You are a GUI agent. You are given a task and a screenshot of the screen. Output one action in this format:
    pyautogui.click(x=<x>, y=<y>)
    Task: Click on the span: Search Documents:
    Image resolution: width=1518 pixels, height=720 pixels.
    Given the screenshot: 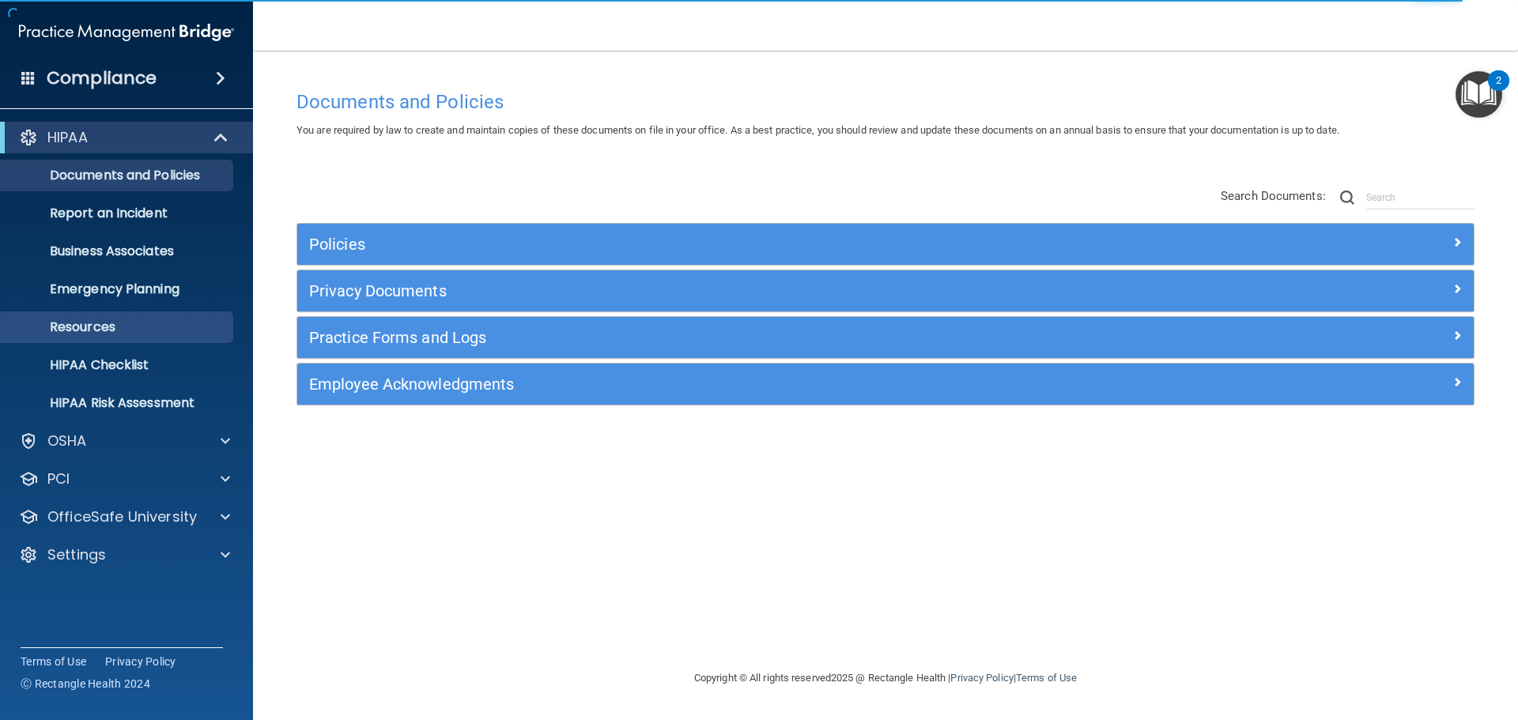 What is the action you would take?
    pyautogui.click(x=1273, y=196)
    